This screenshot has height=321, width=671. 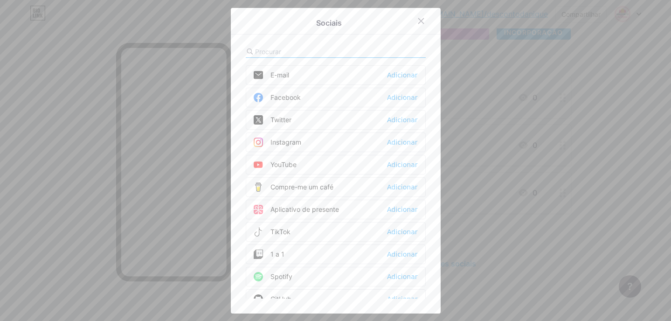 I want to click on font: Twitter, so click(x=281, y=119).